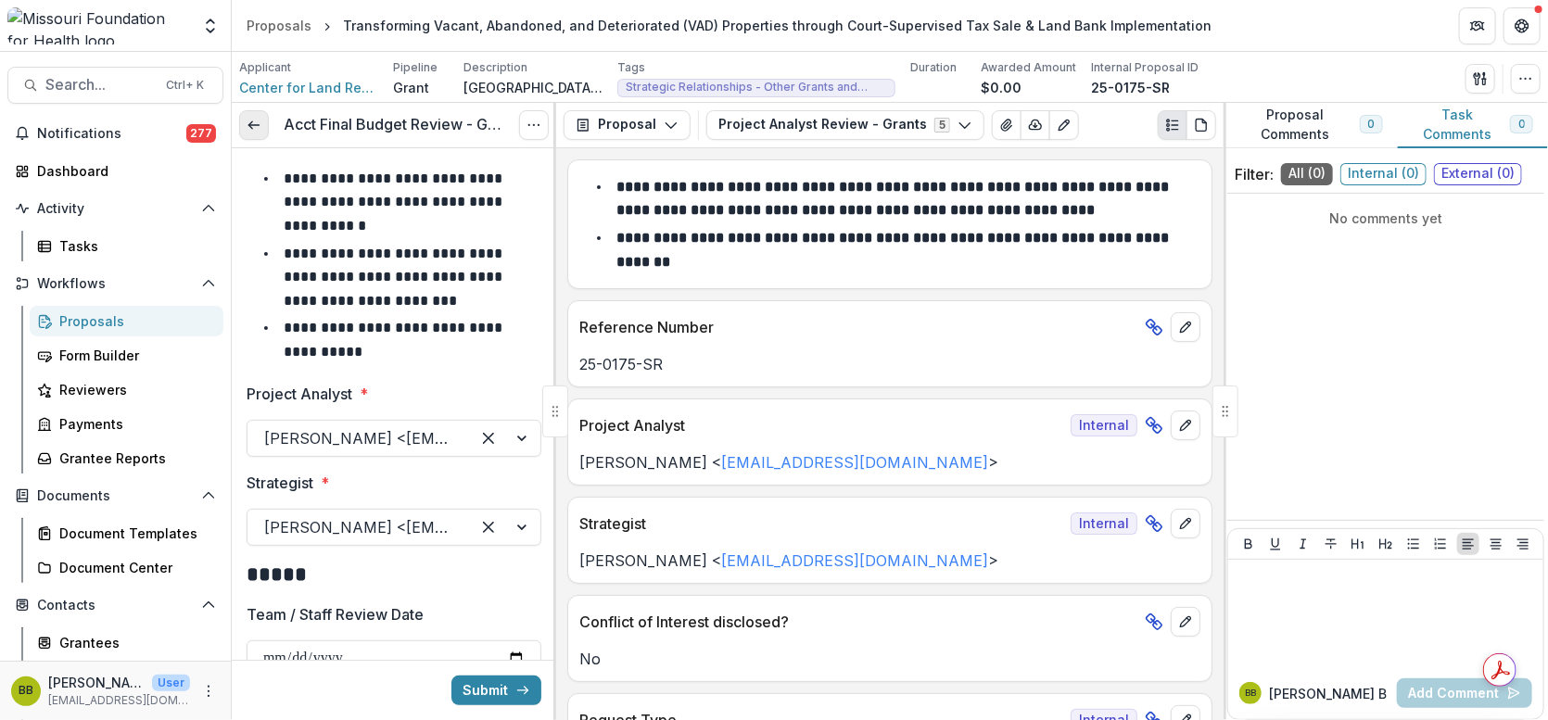  What do you see at coordinates (1358, 544) in the screenshot?
I see `button: Heading 1` at bounding box center [1358, 544].